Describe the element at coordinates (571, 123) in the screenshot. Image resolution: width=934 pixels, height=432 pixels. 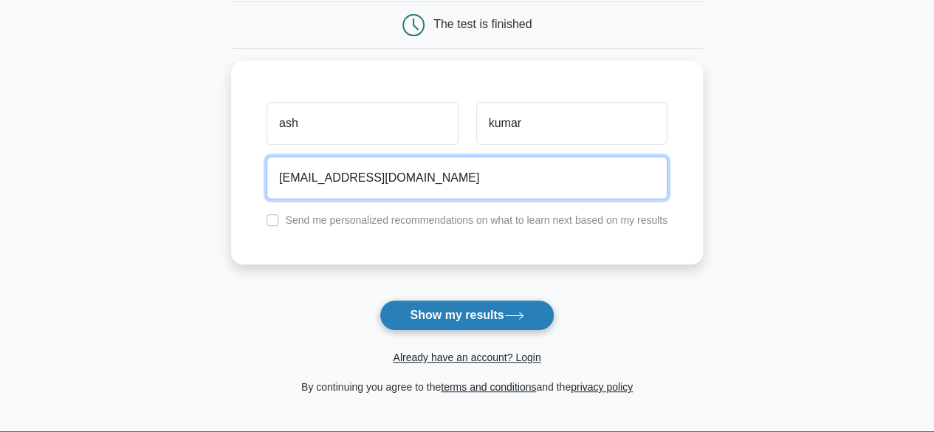
I see `input: Last name` at that location.